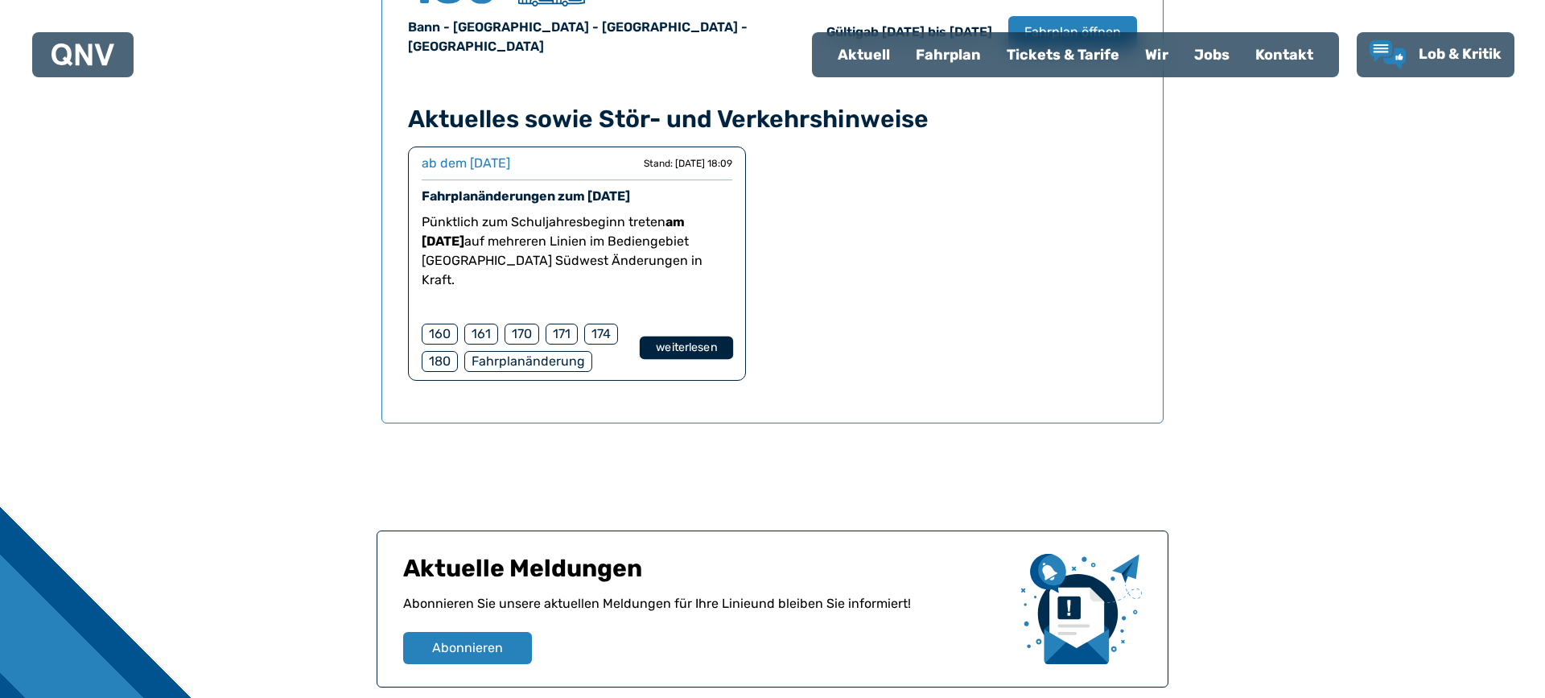  I want to click on span: Lob & Kritik, so click(1460, 54).